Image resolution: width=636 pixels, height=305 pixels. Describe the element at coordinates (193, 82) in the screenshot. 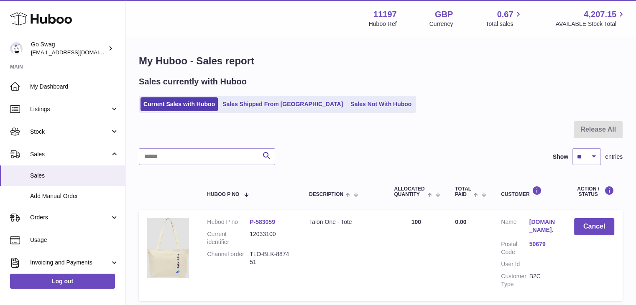

I see `h2: Sales currently with Huboo` at that location.